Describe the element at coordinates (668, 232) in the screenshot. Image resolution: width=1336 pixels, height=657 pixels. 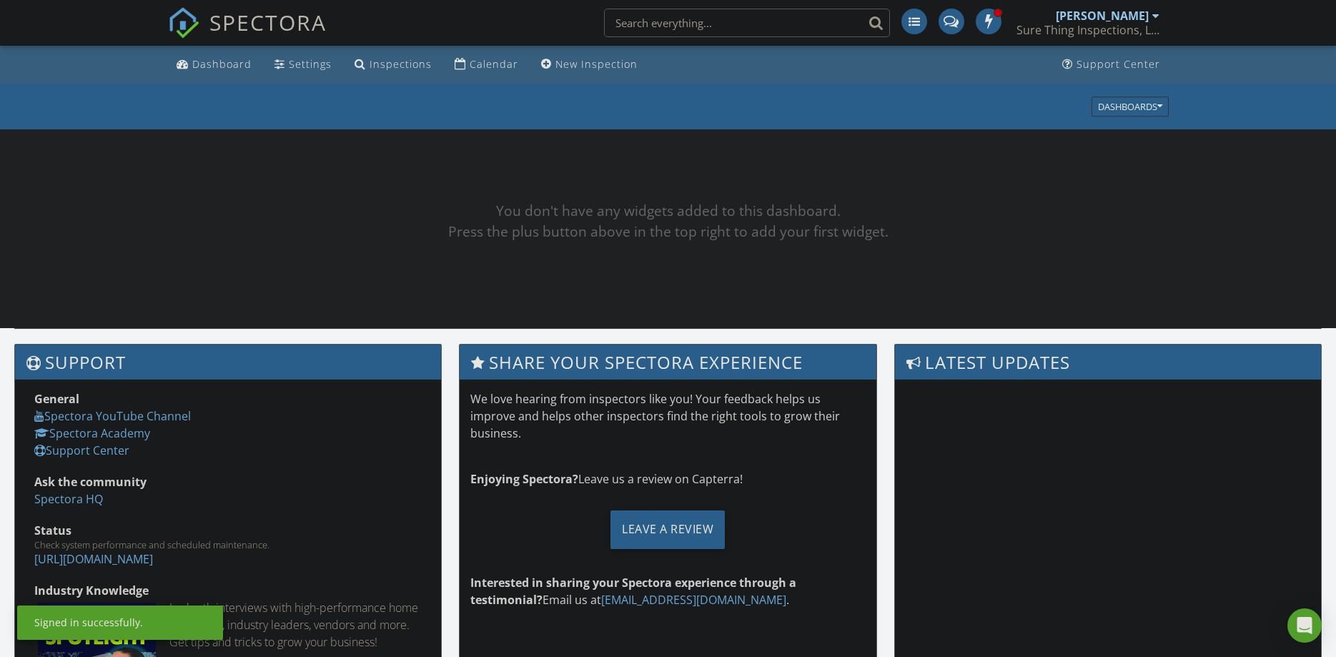
I see `div: Press the plus button above in the top right to add your first widget.` at that location.